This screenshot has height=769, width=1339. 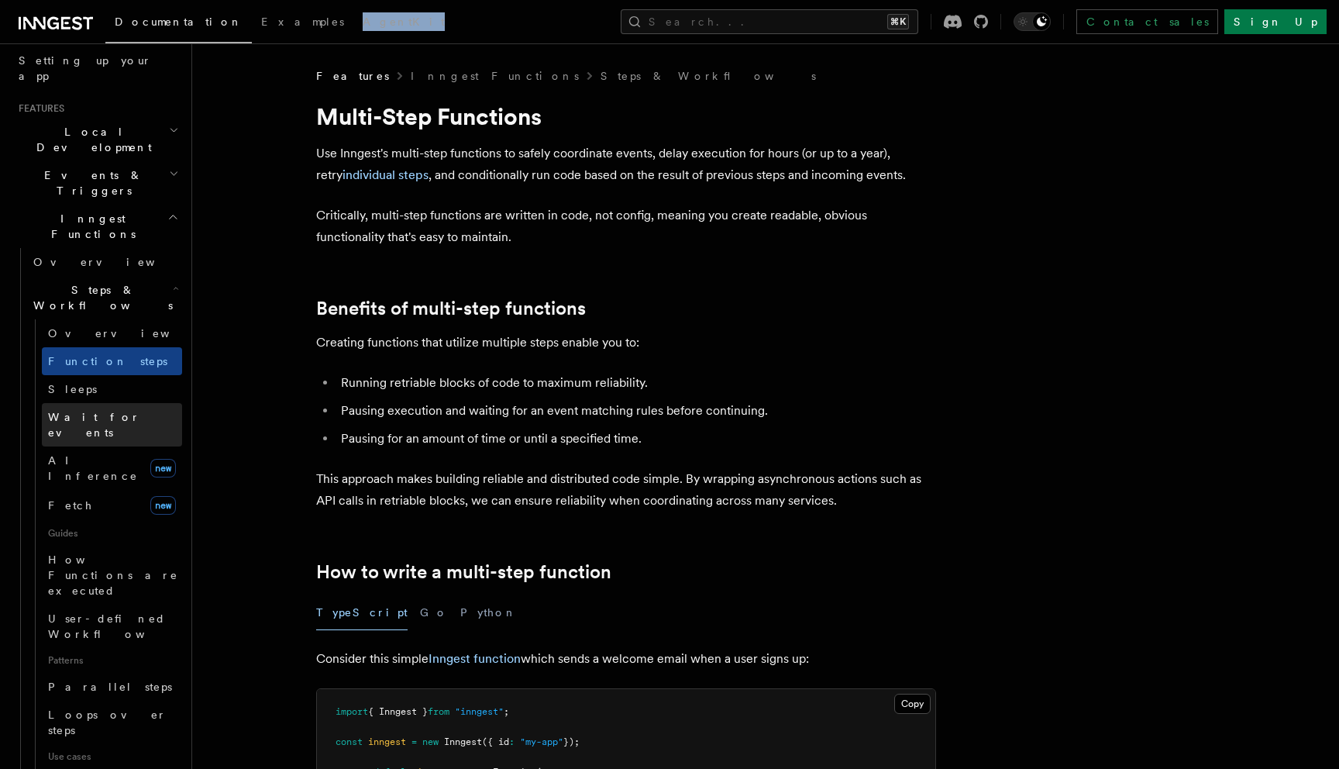 What do you see at coordinates (94, 425) in the screenshot?
I see `span: Wait for events` at bounding box center [94, 425].